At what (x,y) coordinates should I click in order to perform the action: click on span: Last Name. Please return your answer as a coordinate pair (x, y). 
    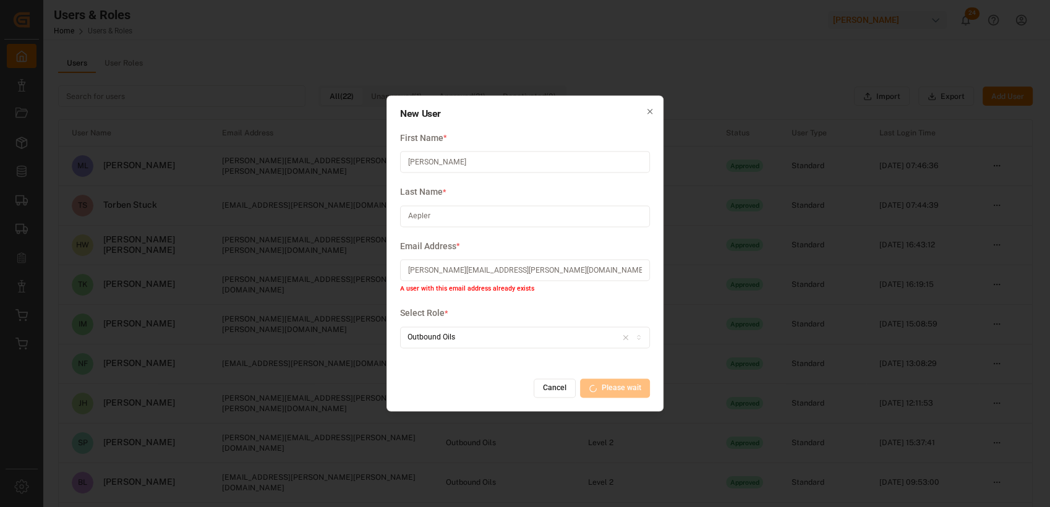
    Looking at the image, I should click on (421, 192).